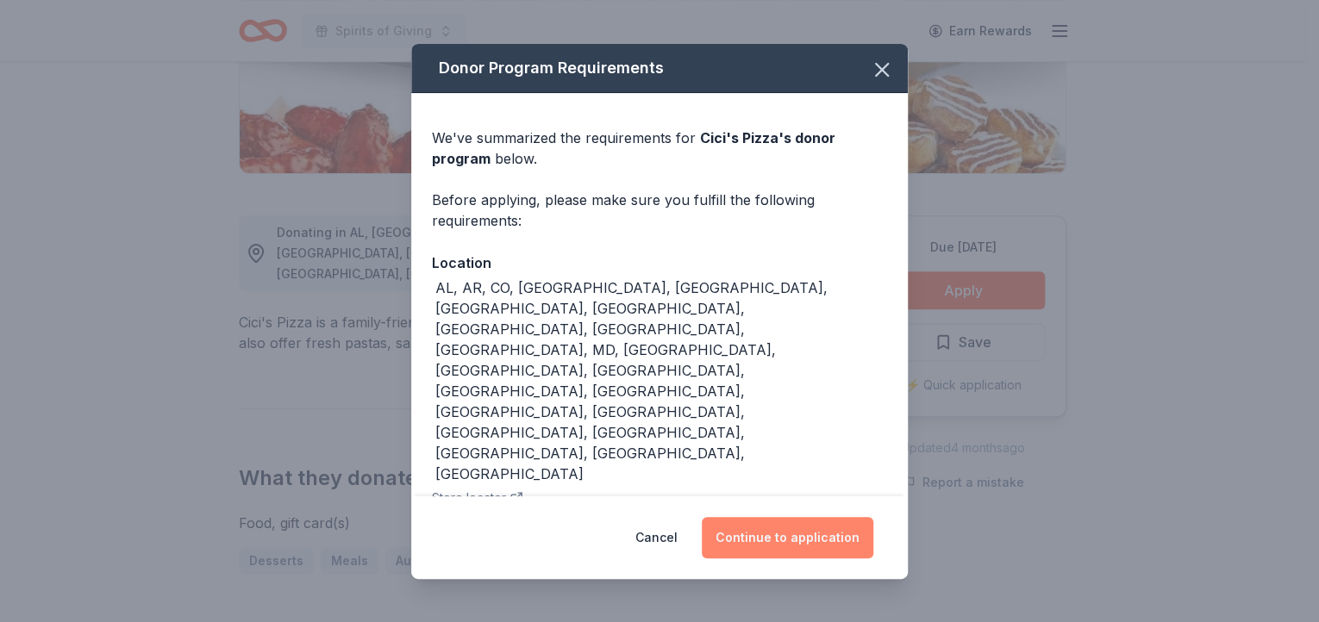  Describe the element at coordinates (660, 68) in the screenshot. I see `div: Donor Program Requirements` at that location.